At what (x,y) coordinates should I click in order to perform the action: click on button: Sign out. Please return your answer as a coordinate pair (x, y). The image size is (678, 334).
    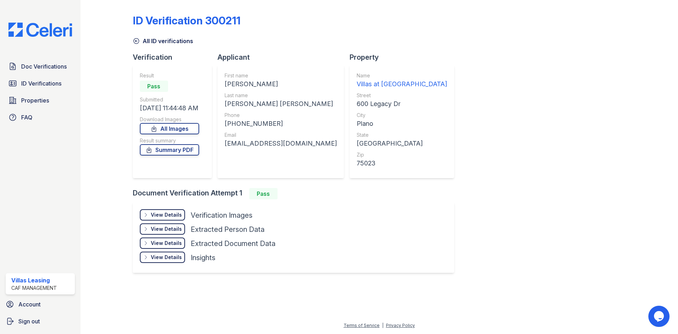
    Looking at the image, I should click on (40, 321).